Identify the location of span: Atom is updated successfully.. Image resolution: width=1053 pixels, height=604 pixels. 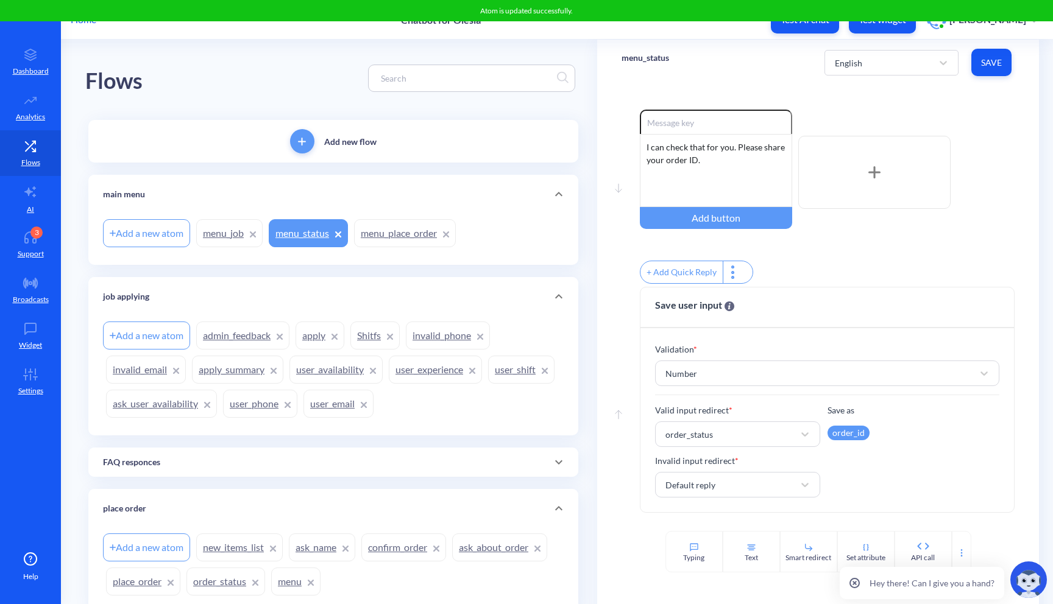
(526, 10).